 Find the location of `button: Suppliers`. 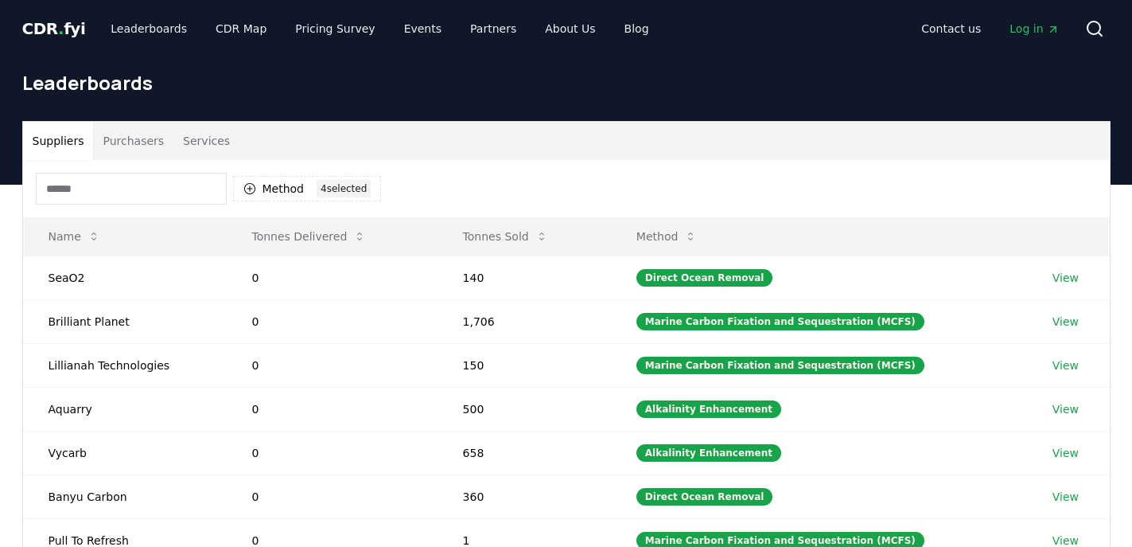

button: Suppliers is located at coordinates (58, 141).